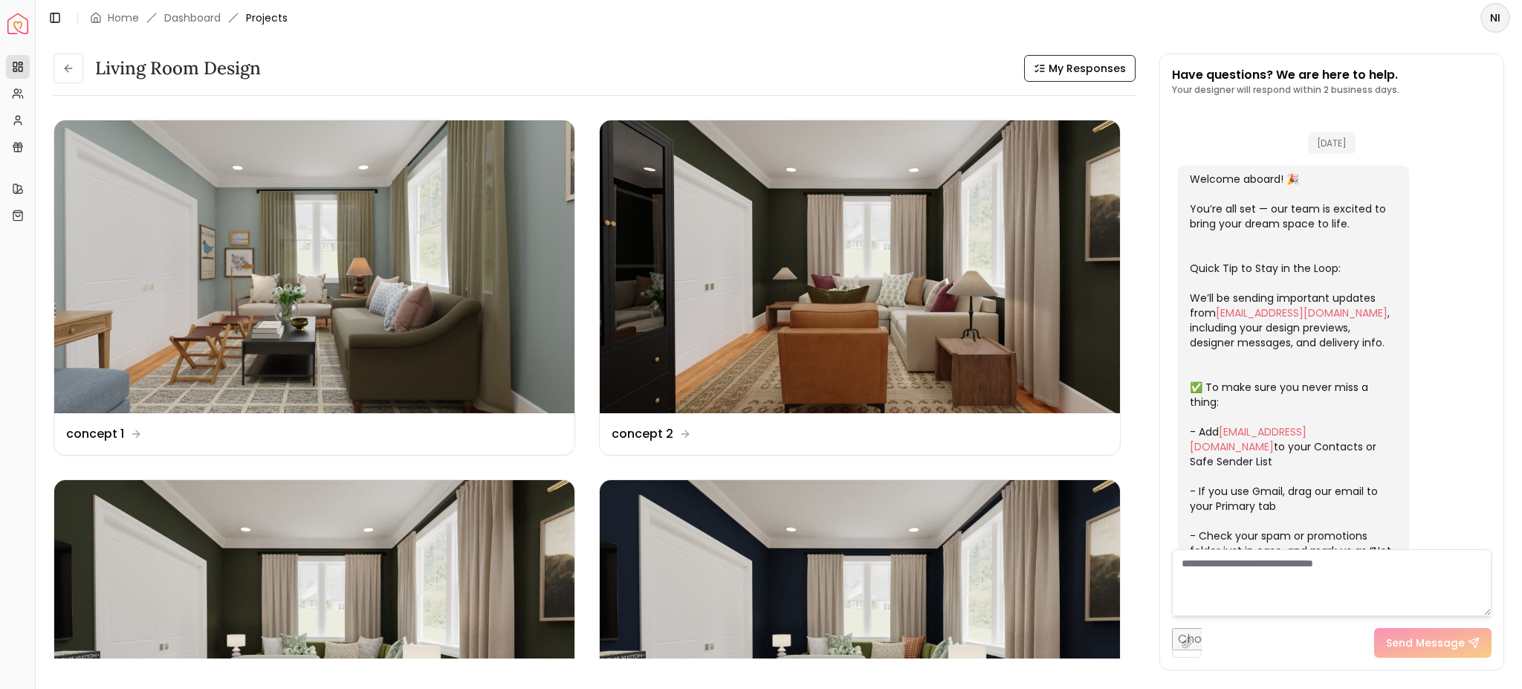  I want to click on a: Dashboard, so click(192, 18).